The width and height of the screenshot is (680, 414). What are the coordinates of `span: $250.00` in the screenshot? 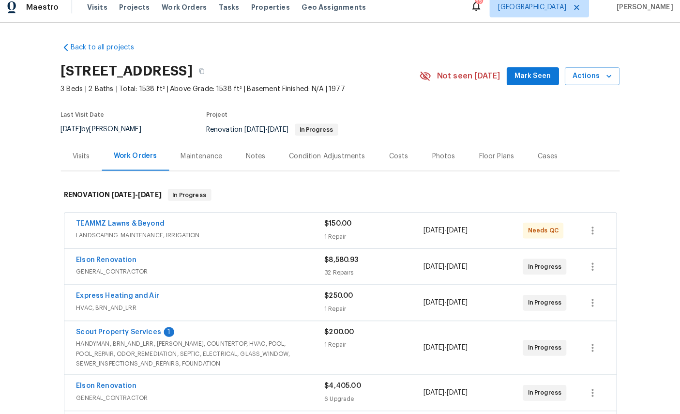 It's located at (339, 298).